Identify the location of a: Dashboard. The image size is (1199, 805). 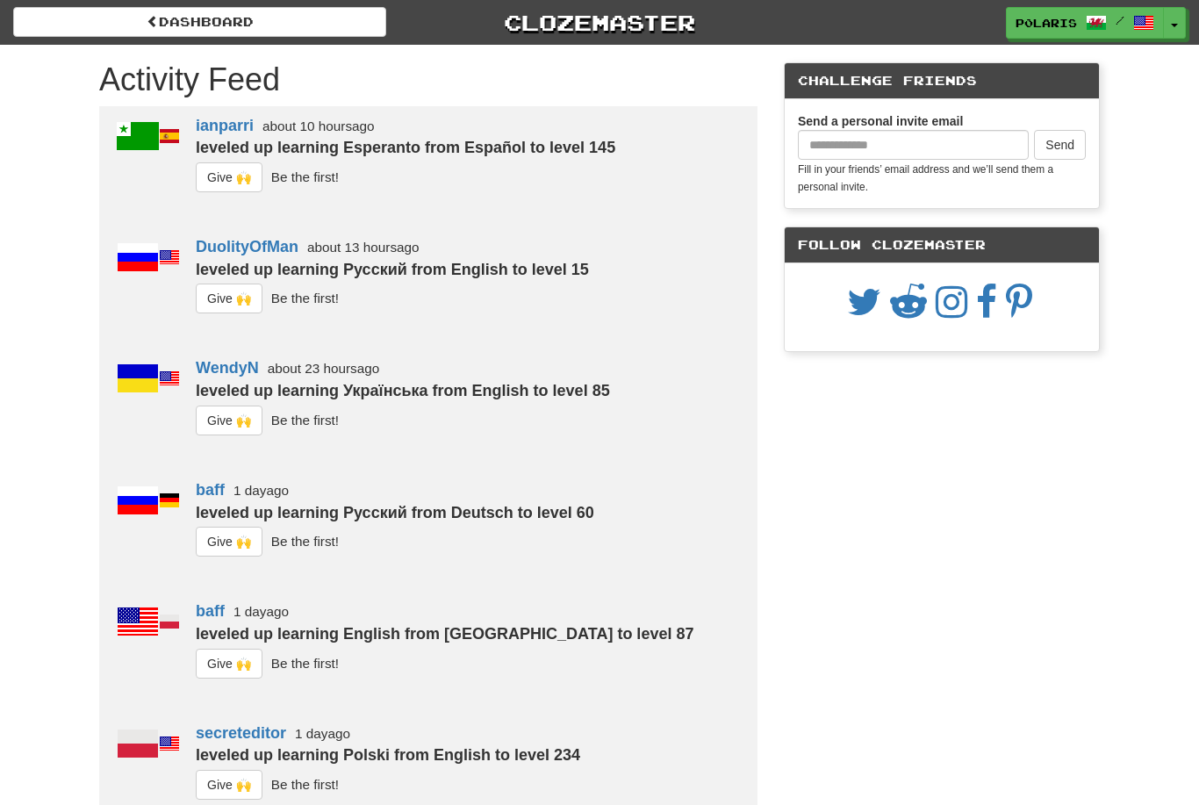
(199, 22).